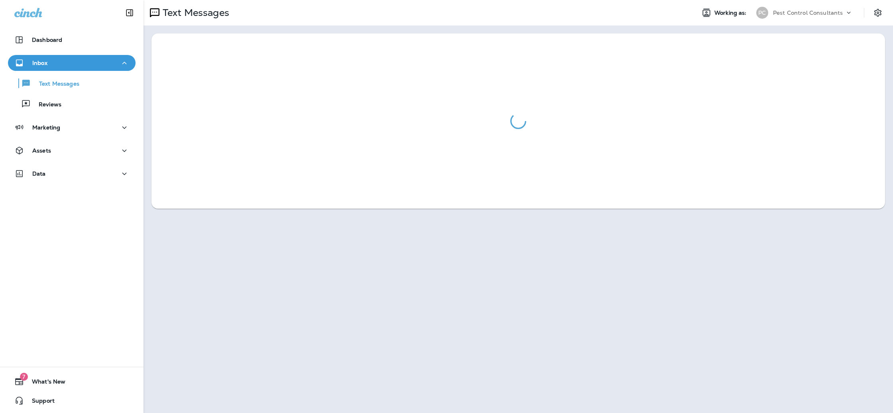 The width and height of the screenshot is (893, 413). Describe the element at coordinates (39, 174) in the screenshot. I see `p: Data` at that location.